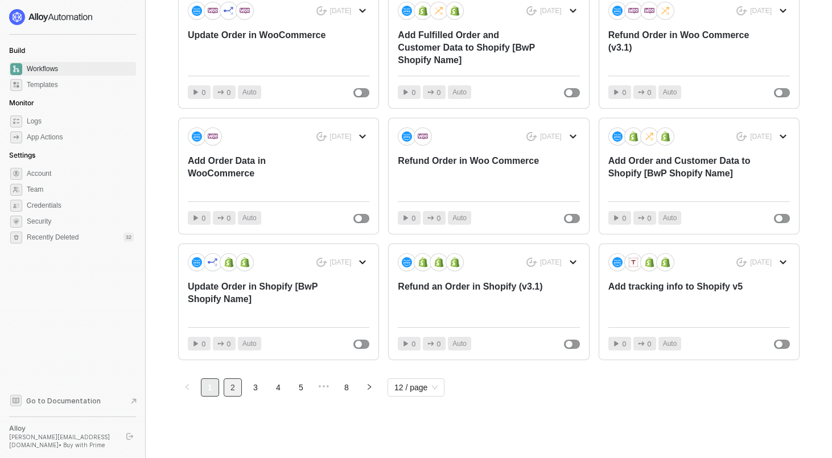  What do you see at coordinates (16, 121) in the screenshot?
I see `span: icon-logs` at bounding box center [16, 121].